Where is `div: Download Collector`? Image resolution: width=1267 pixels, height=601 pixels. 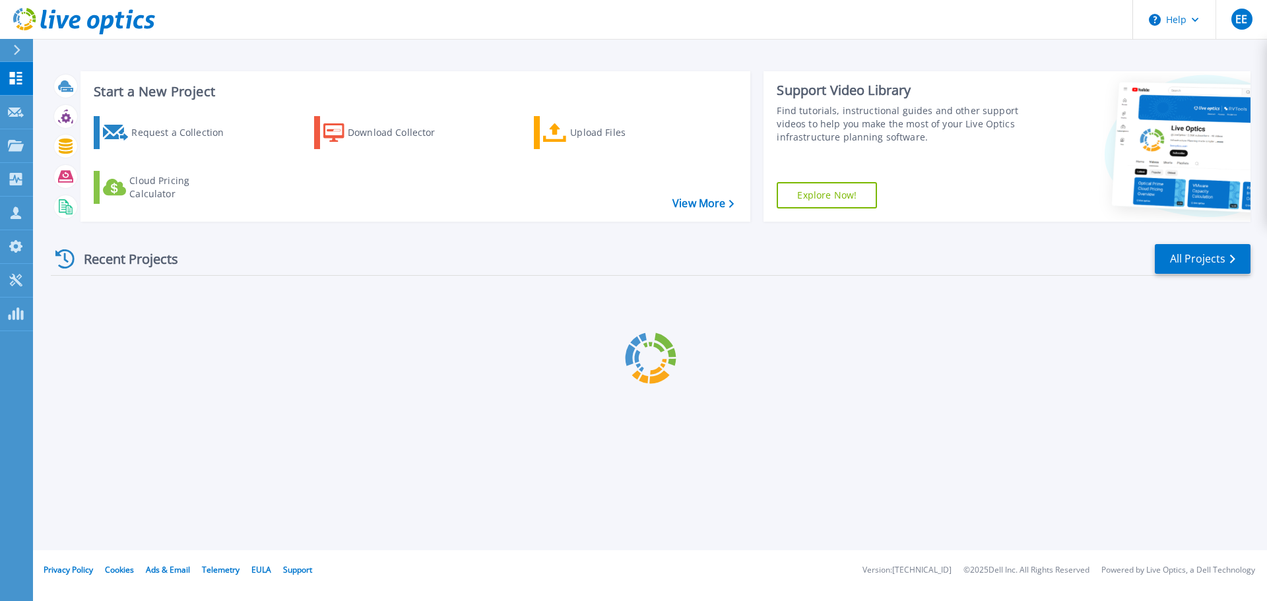 div: Download Collector is located at coordinates (400, 133).